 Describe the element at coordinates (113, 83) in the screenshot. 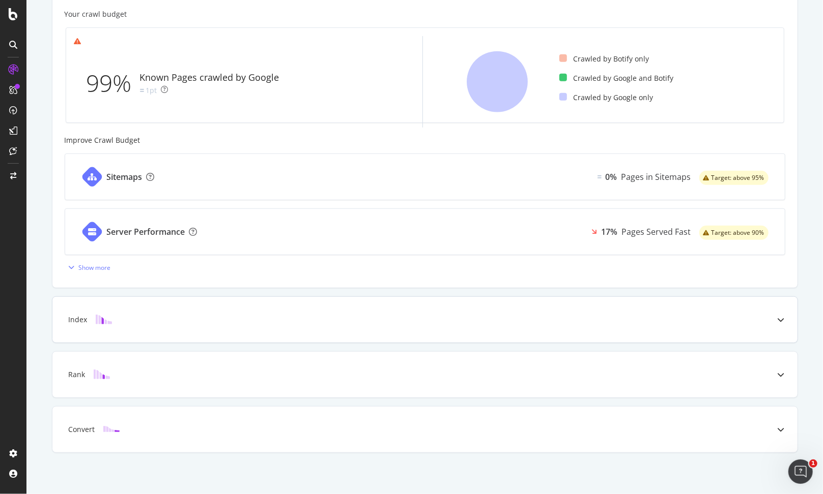

I see `div: 99%` at that location.